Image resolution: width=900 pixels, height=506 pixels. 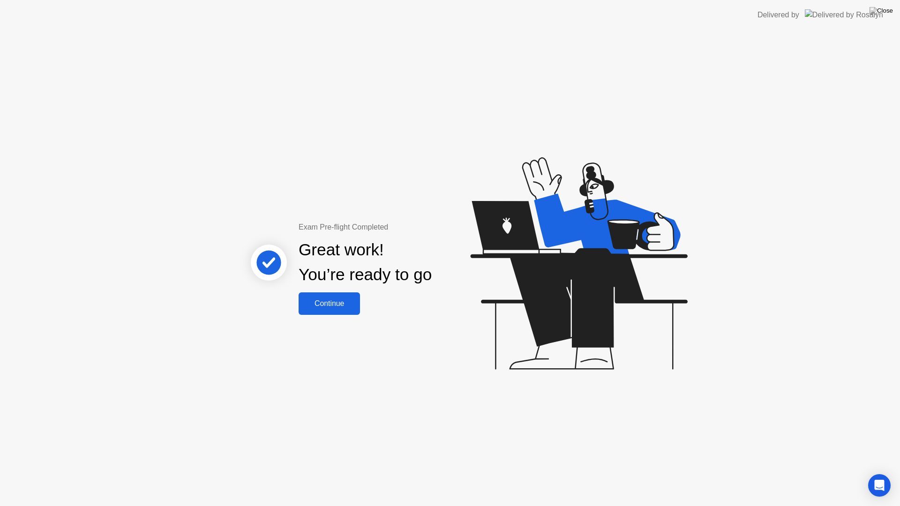 What do you see at coordinates (843, 15) in the screenshot?
I see `img: Delivered by Rosalyn` at bounding box center [843, 15].